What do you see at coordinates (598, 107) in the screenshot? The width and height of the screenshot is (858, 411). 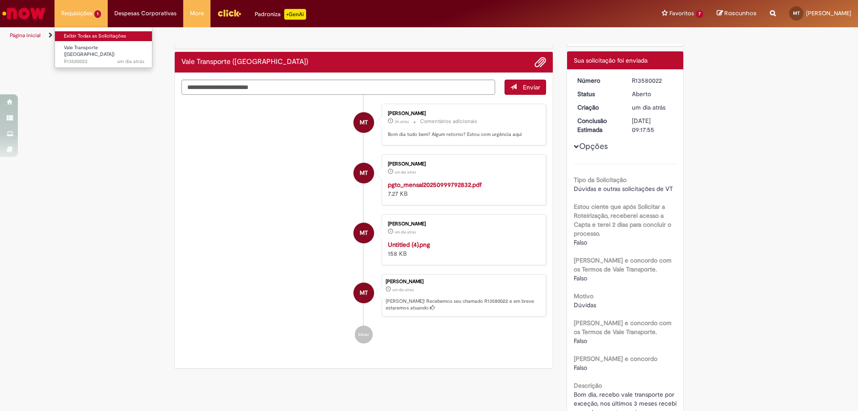 I see `dt: Criação` at bounding box center [598, 107].